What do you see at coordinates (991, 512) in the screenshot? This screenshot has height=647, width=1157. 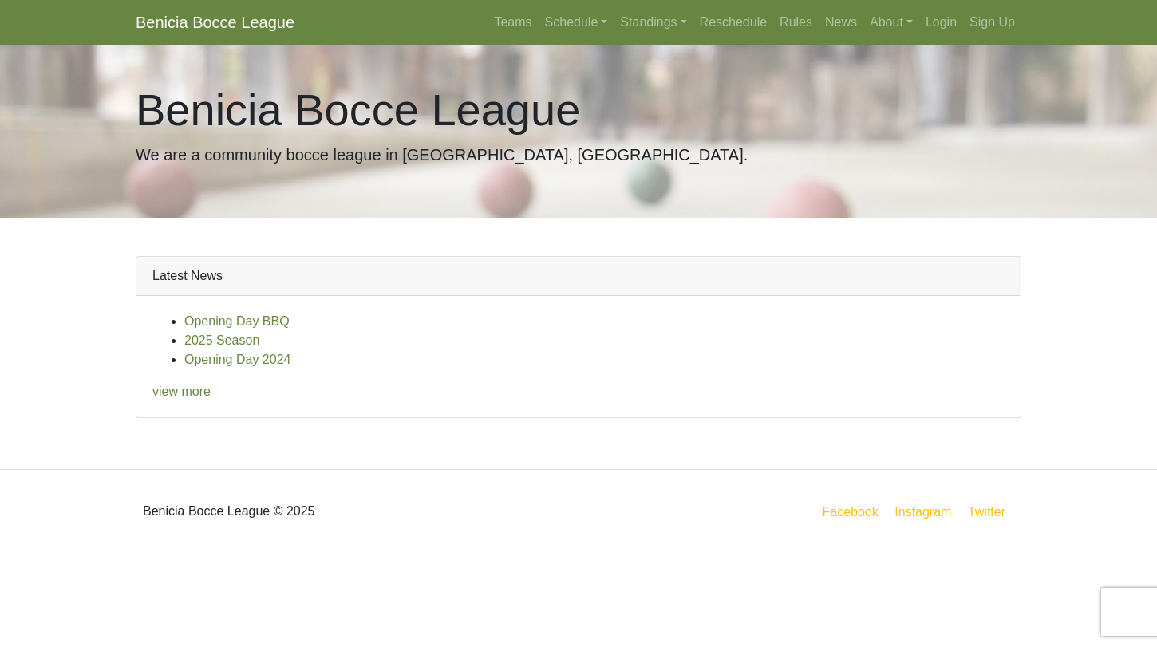 I see `a: Twitter` at bounding box center [991, 512].